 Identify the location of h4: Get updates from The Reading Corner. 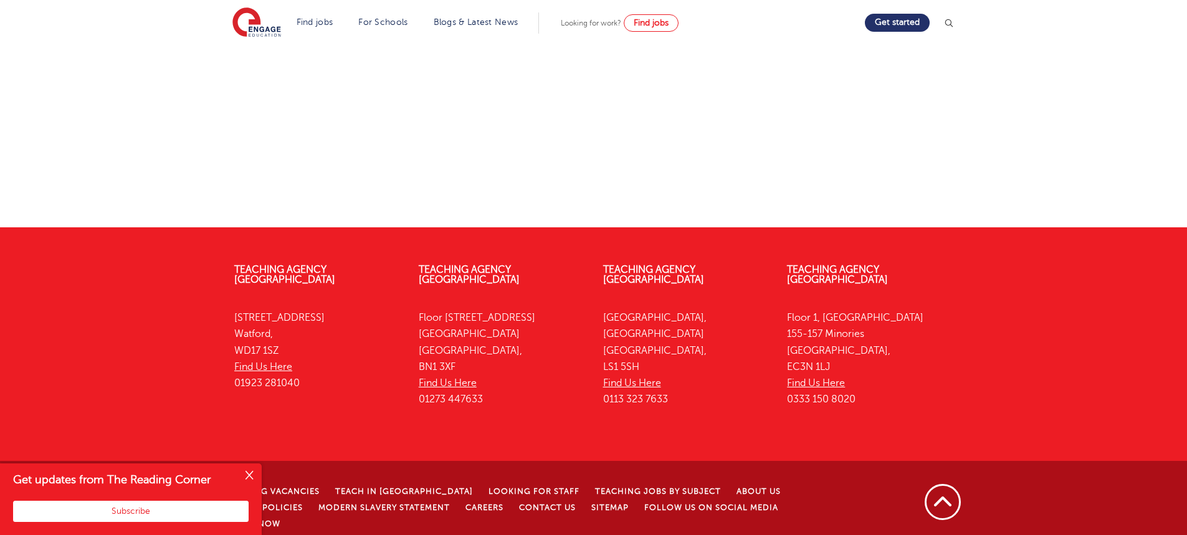
(124, 480).